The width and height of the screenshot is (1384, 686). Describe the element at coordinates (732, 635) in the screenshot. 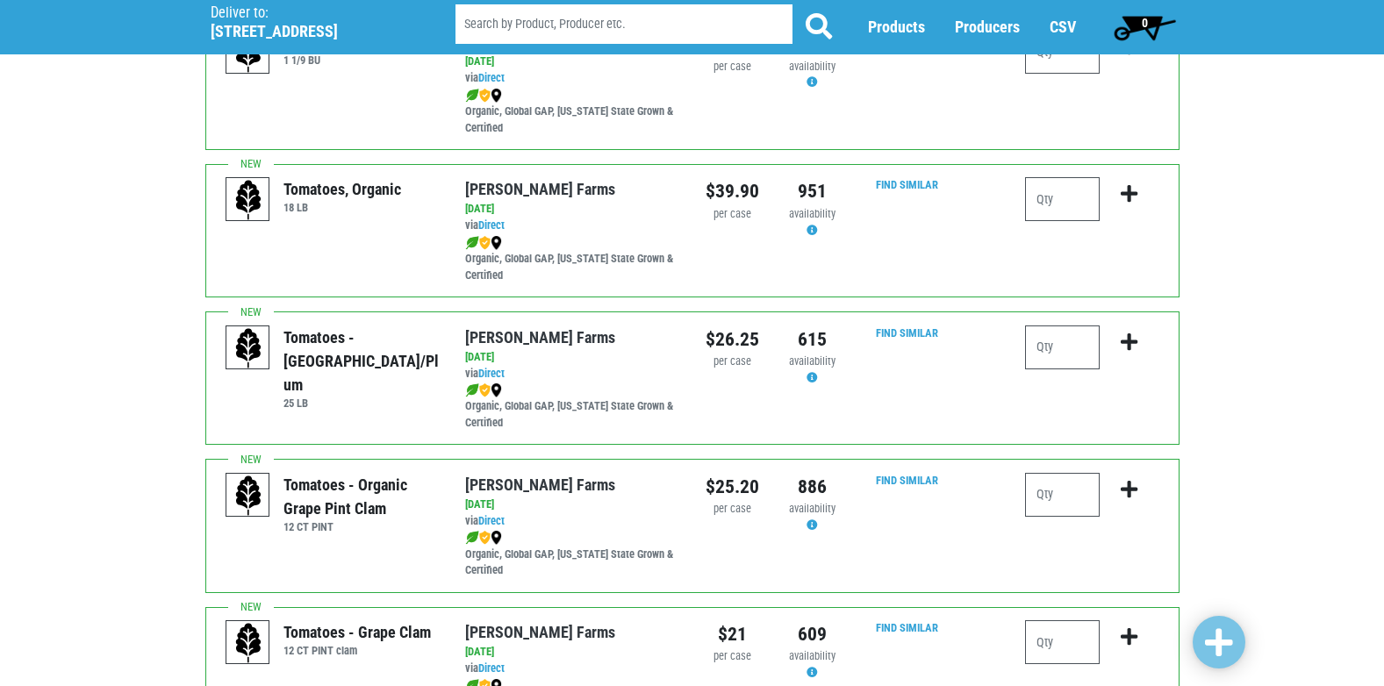

I see `div: $21` at that location.